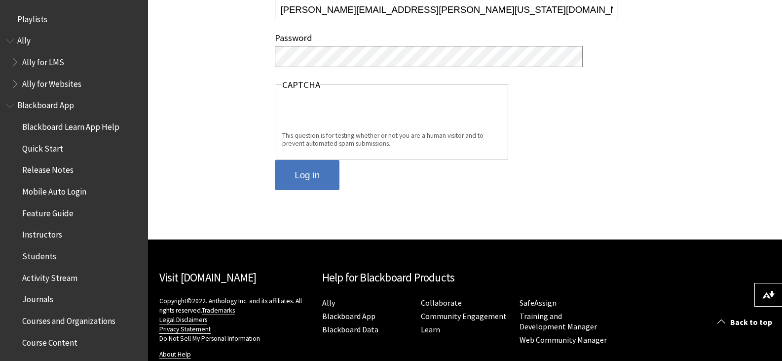  Describe the element at coordinates (52, 82) in the screenshot. I see `span: Ally for Websites` at that location.